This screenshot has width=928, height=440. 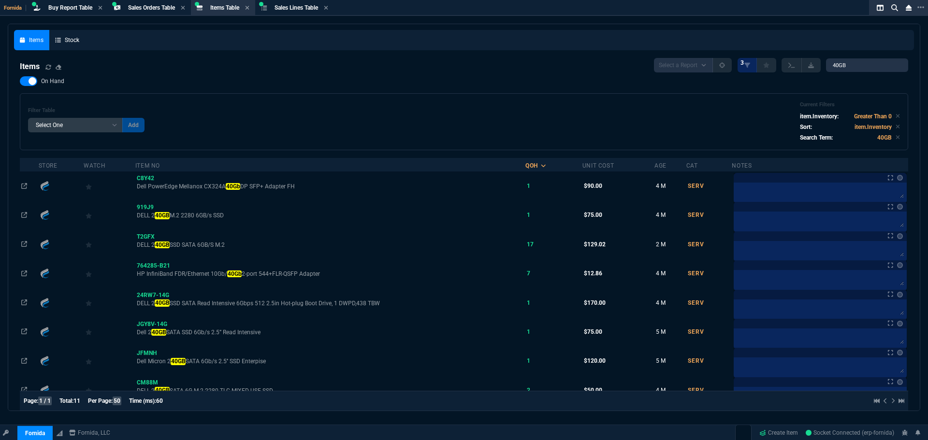 I want to click on div: QOH, so click(x=532, y=166).